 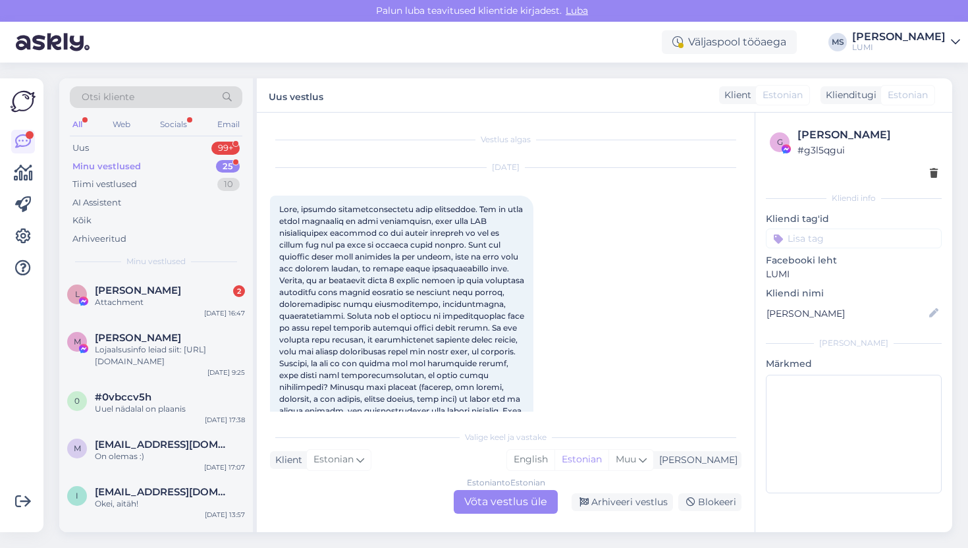 What do you see at coordinates (170, 456) in the screenshot?
I see `div: On olemas :)` at bounding box center [170, 456].